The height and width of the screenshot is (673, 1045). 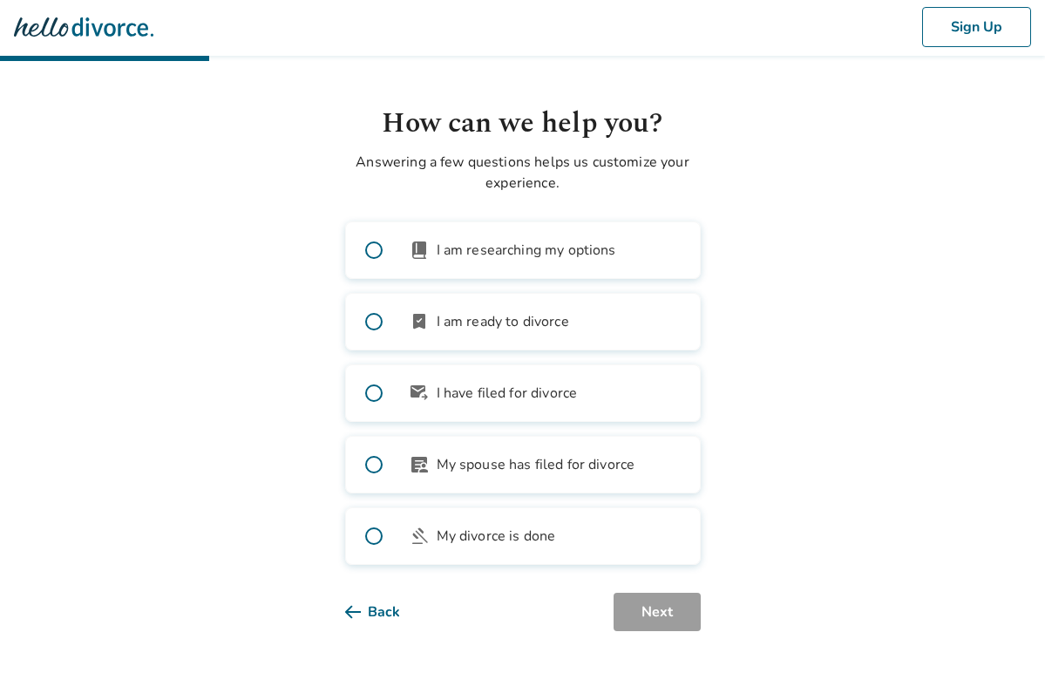 I want to click on p: Answering a few questions helps us customize your experience., so click(x=523, y=173).